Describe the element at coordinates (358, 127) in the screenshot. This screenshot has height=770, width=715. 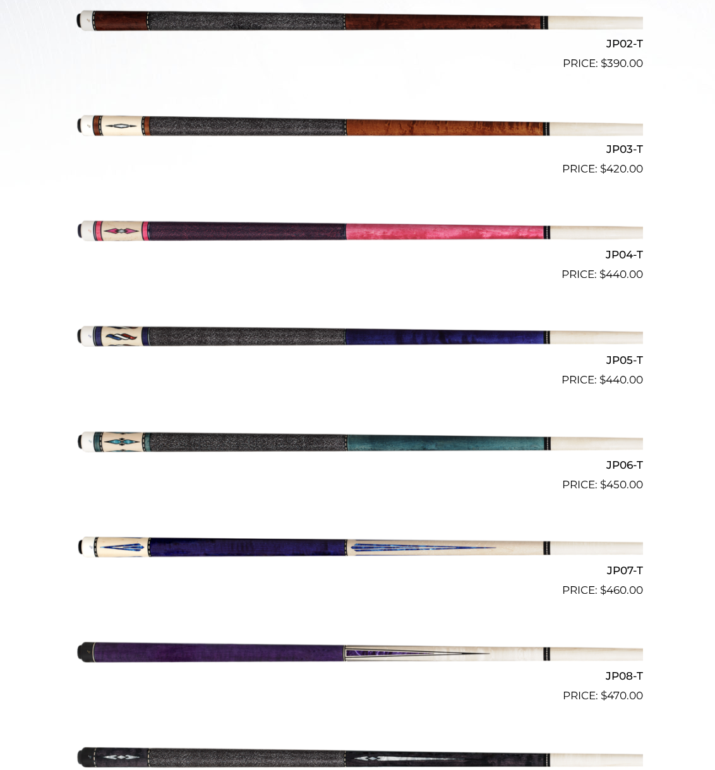
I see `a: JP03-T $420.00` at that location.